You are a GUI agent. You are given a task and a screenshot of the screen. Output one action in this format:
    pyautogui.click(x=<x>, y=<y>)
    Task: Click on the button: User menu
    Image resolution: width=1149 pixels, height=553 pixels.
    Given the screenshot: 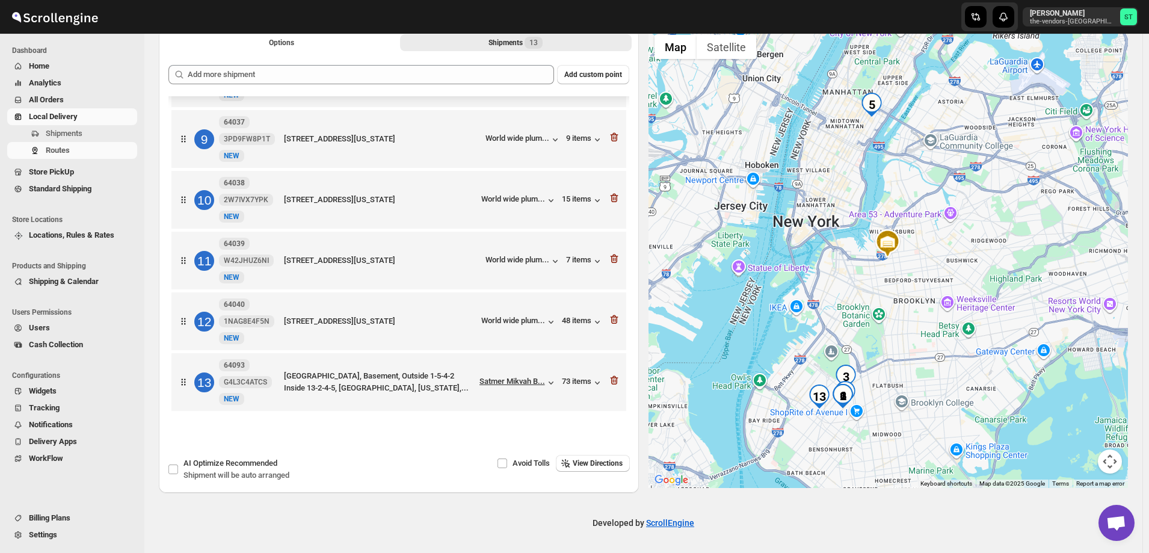 What is the action you would take?
    pyautogui.click(x=1081, y=17)
    